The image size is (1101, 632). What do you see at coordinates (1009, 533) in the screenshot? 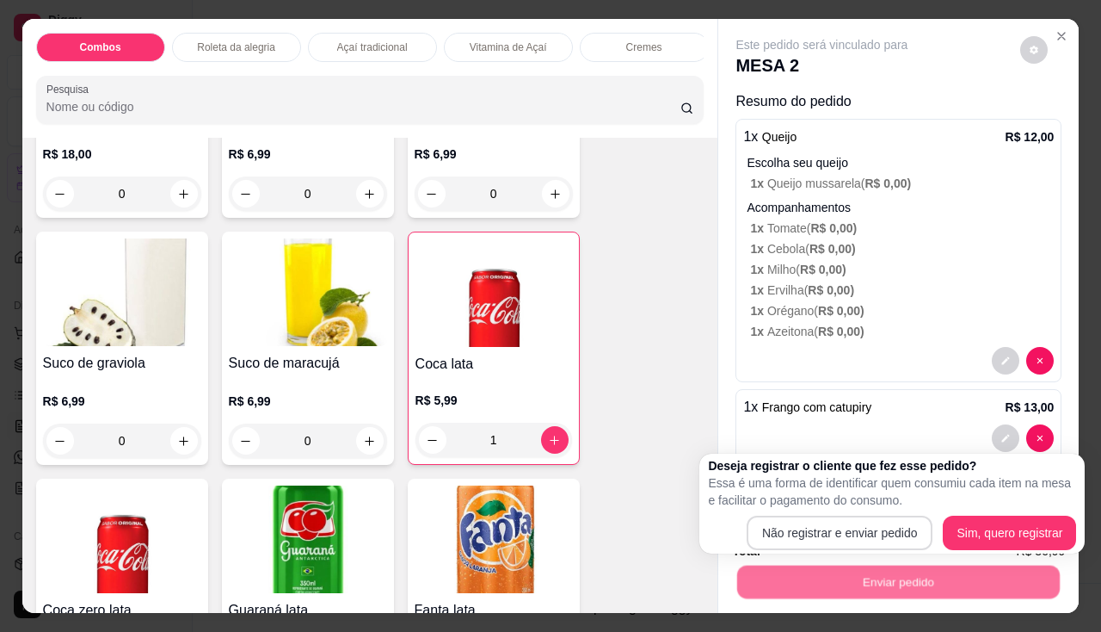
I see `button: Sim, quero registrar` at bounding box center [1009, 533].